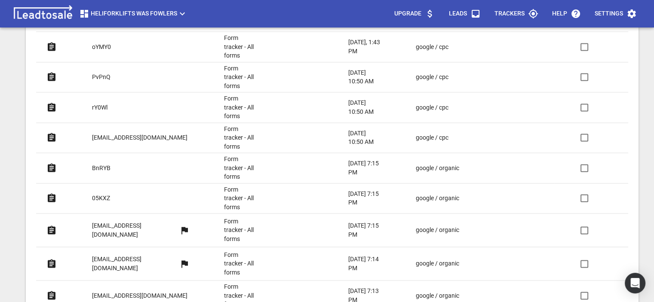 The height and width of the screenshot is (302, 654). I want to click on p: Leads, so click(458, 14).